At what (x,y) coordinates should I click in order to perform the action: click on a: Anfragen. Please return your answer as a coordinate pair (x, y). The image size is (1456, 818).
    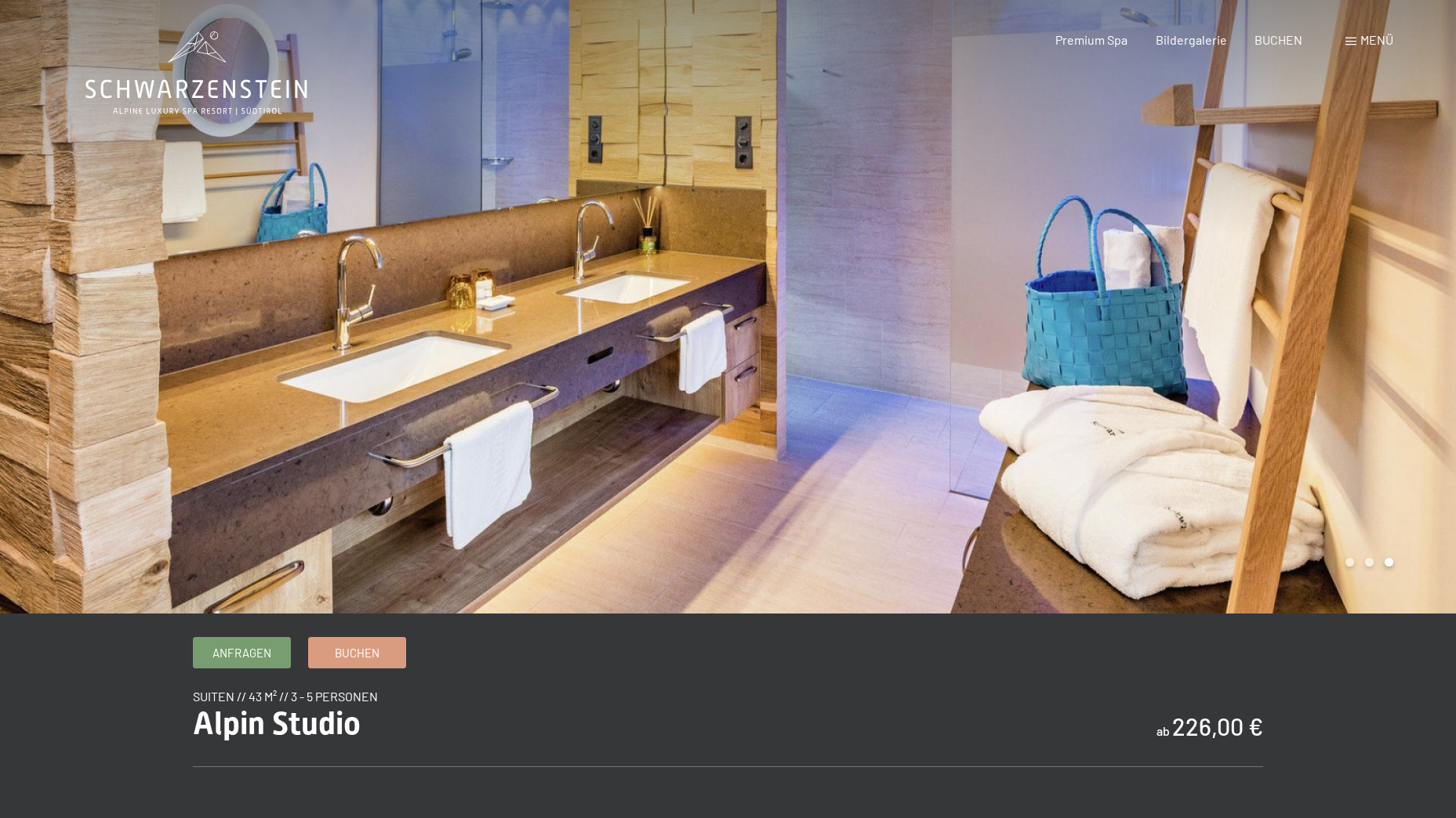
    Looking at the image, I should click on (242, 652).